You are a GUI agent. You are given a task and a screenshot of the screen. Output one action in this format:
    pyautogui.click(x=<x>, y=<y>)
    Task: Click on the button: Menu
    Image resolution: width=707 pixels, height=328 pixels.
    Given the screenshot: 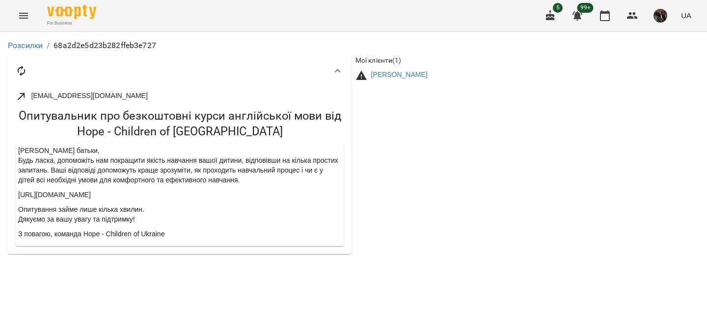 What is the action you would take?
    pyautogui.click(x=24, y=16)
    